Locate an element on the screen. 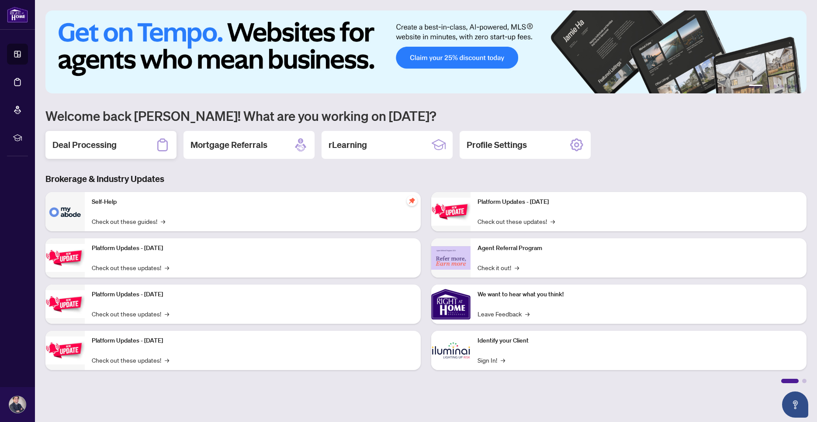  h2: rLearning is located at coordinates (348, 145).